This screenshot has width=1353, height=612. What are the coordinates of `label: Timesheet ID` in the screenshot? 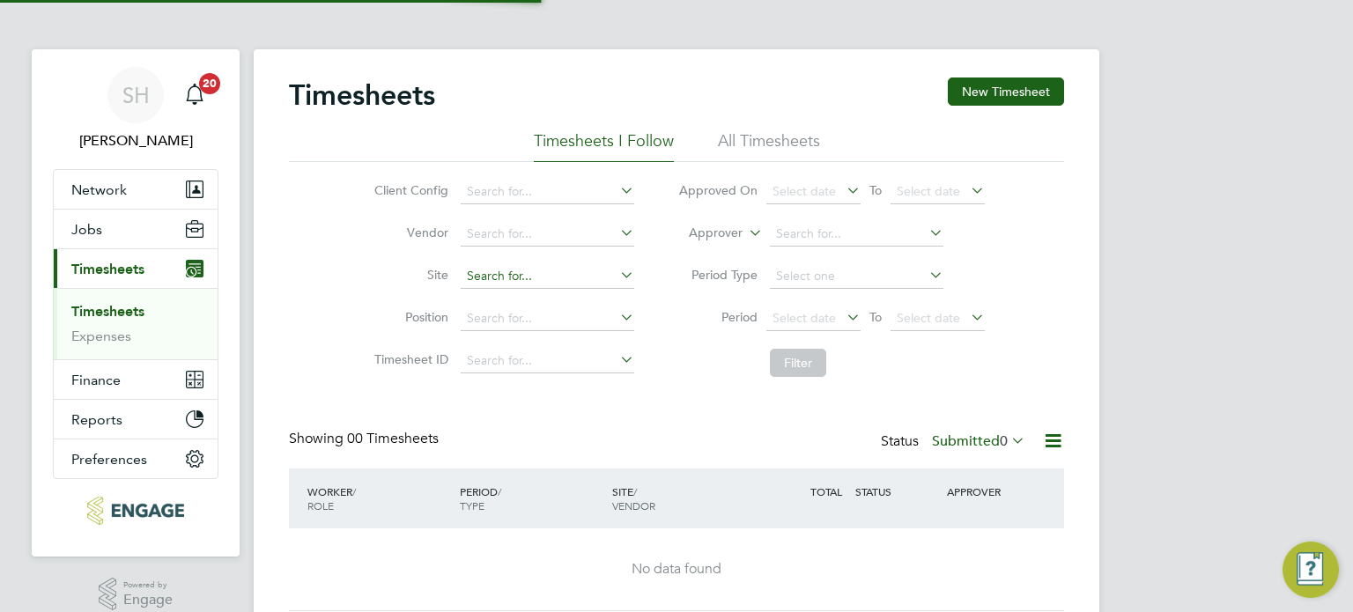 It's located at (409, 359).